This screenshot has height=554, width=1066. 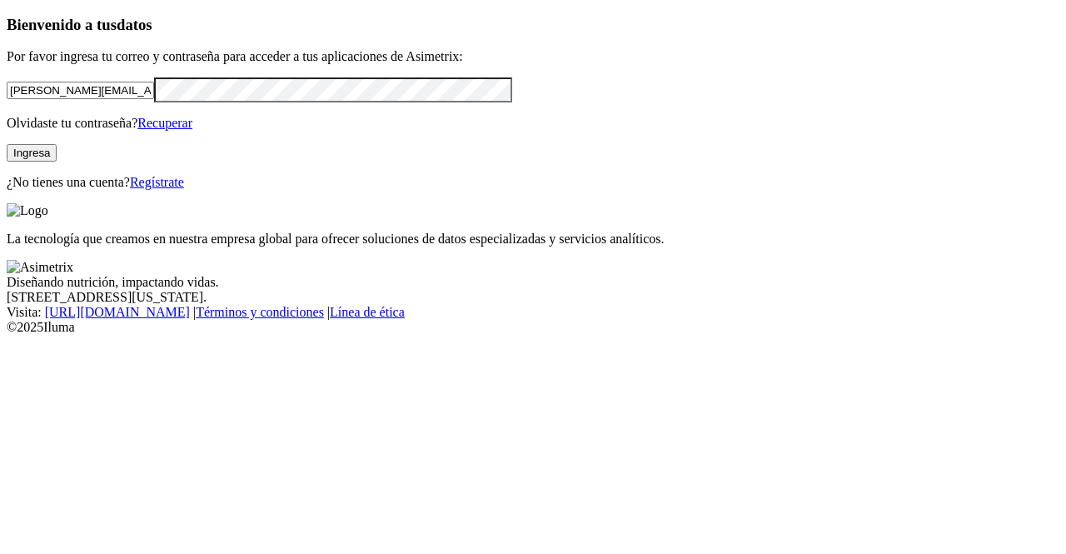 What do you see at coordinates (80, 90) in the screenshot?
I see `input: Tu correo` at bounding box center [80, 90].